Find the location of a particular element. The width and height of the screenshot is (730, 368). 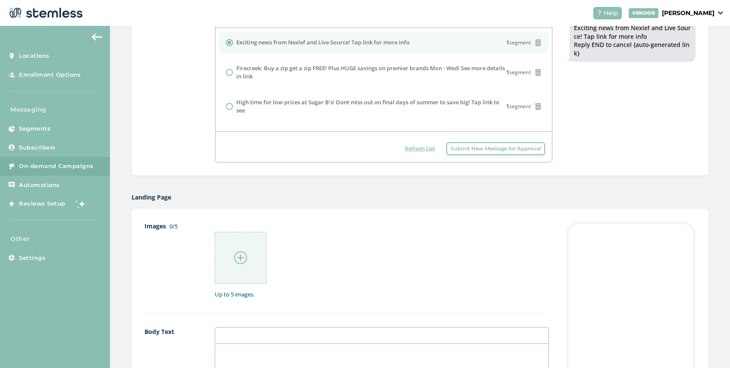

img: icon-arrow-back-accent-c549486e.svg is located at coordinates (97, 37).